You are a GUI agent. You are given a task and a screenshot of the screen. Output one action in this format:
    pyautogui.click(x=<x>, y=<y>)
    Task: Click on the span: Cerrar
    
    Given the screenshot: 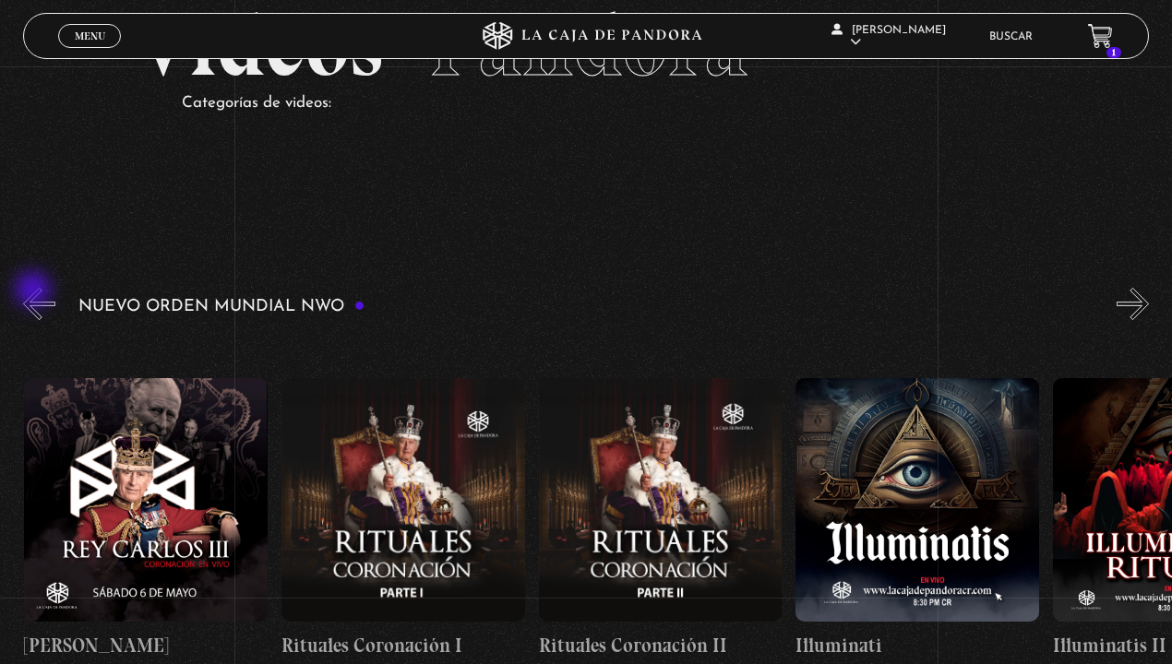 What is the action you would take?
    pyautogui.click(x=90, y=53)
    